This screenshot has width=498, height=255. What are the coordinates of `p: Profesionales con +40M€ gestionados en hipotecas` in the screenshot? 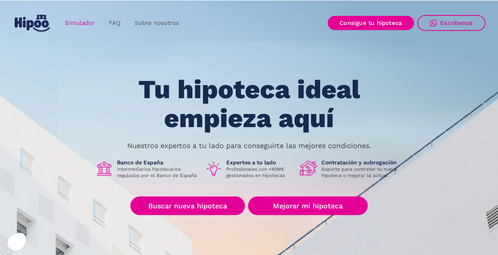 It's located at (260, 172).